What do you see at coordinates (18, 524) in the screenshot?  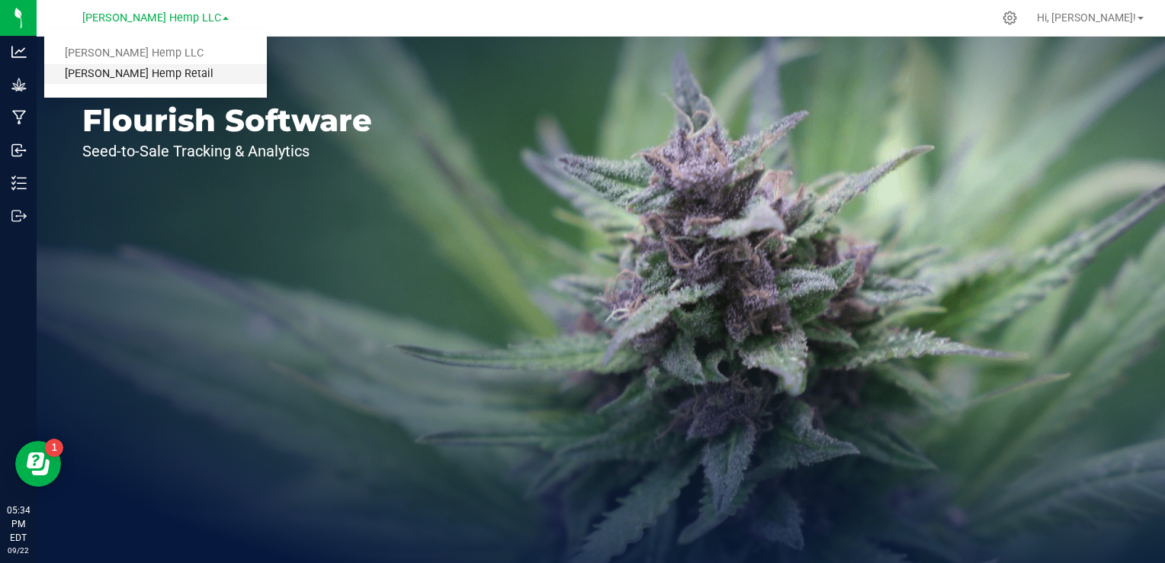 I see `p: 05:34 PM EDT` at bounding box center [18, 524].